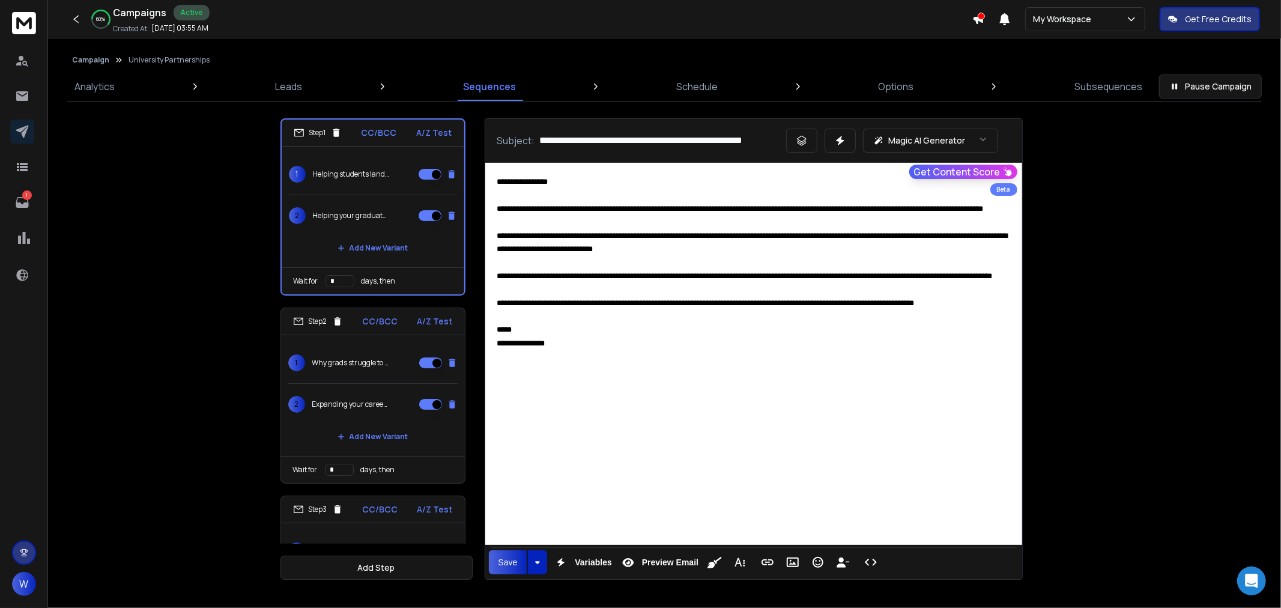 Image resolution: width=1281 pixels, height=608 pixels. Describe the element at coordinates (670, 562) in the screenshot. I see `span: Preview Email` at that location.